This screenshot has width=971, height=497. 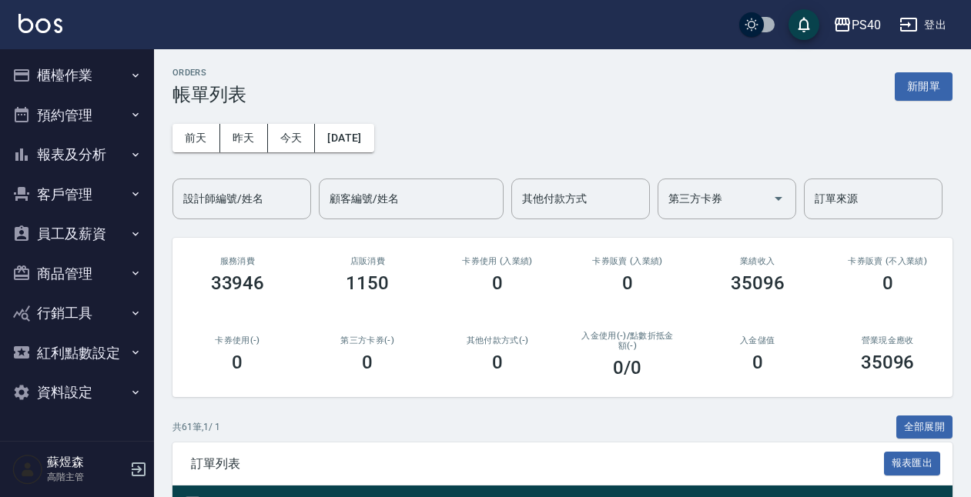 What do you see at coordinates (77, 353) in the screenshot?
I see `button: 紅利點數設定` at bounding box center [77, 353].